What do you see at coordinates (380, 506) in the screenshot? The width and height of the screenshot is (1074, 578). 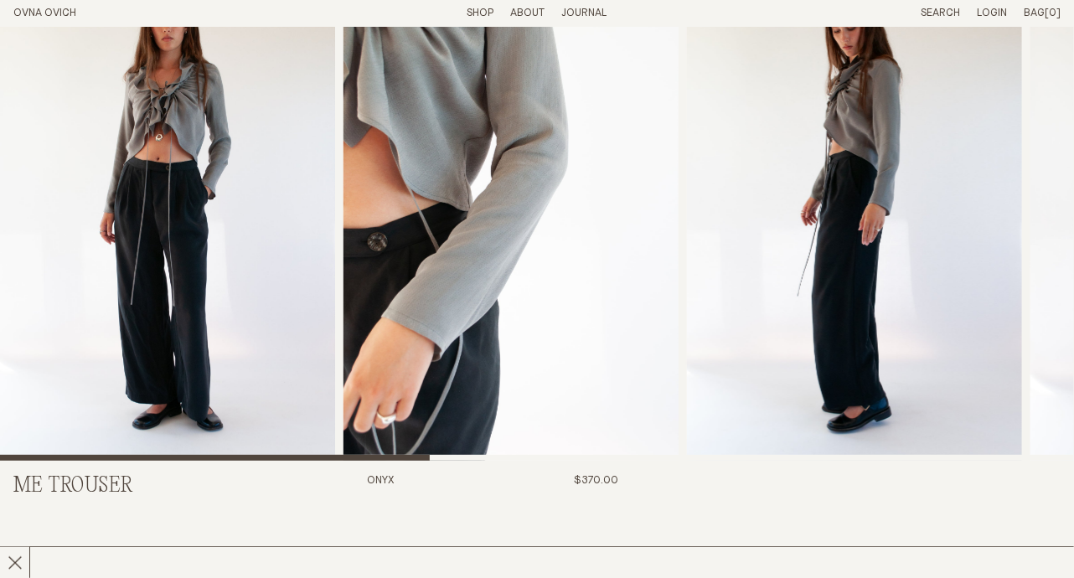 I see `h3: Onyx` at bounding box center [380, 506].